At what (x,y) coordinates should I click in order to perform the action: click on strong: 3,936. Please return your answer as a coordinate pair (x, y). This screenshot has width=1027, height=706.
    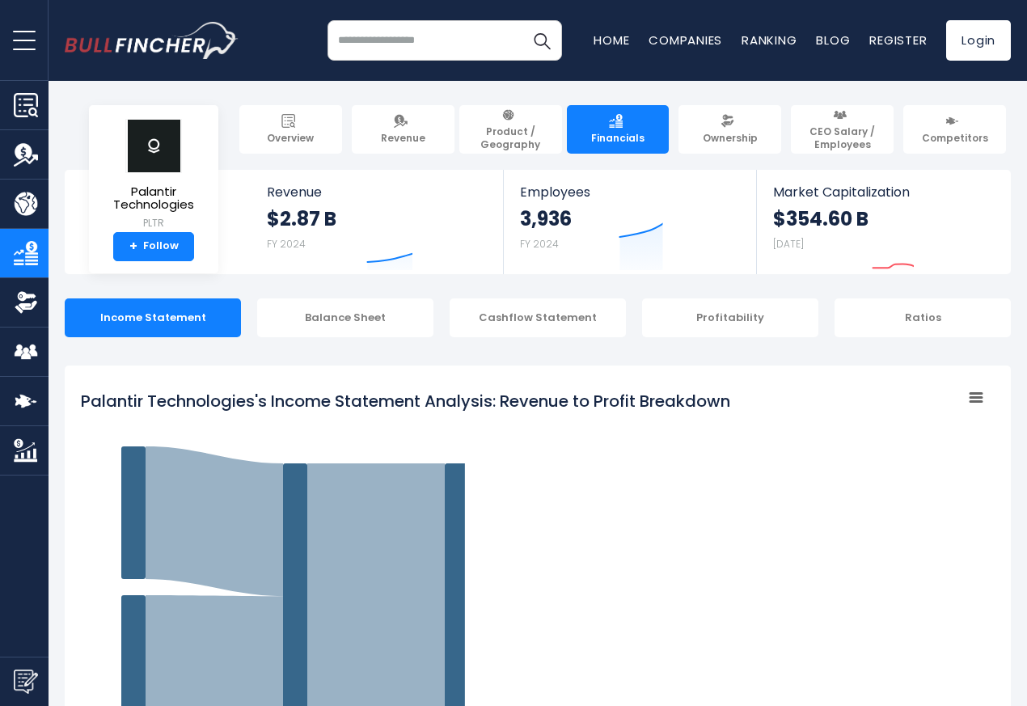
    Looking at the image, I should click on (546, 218).